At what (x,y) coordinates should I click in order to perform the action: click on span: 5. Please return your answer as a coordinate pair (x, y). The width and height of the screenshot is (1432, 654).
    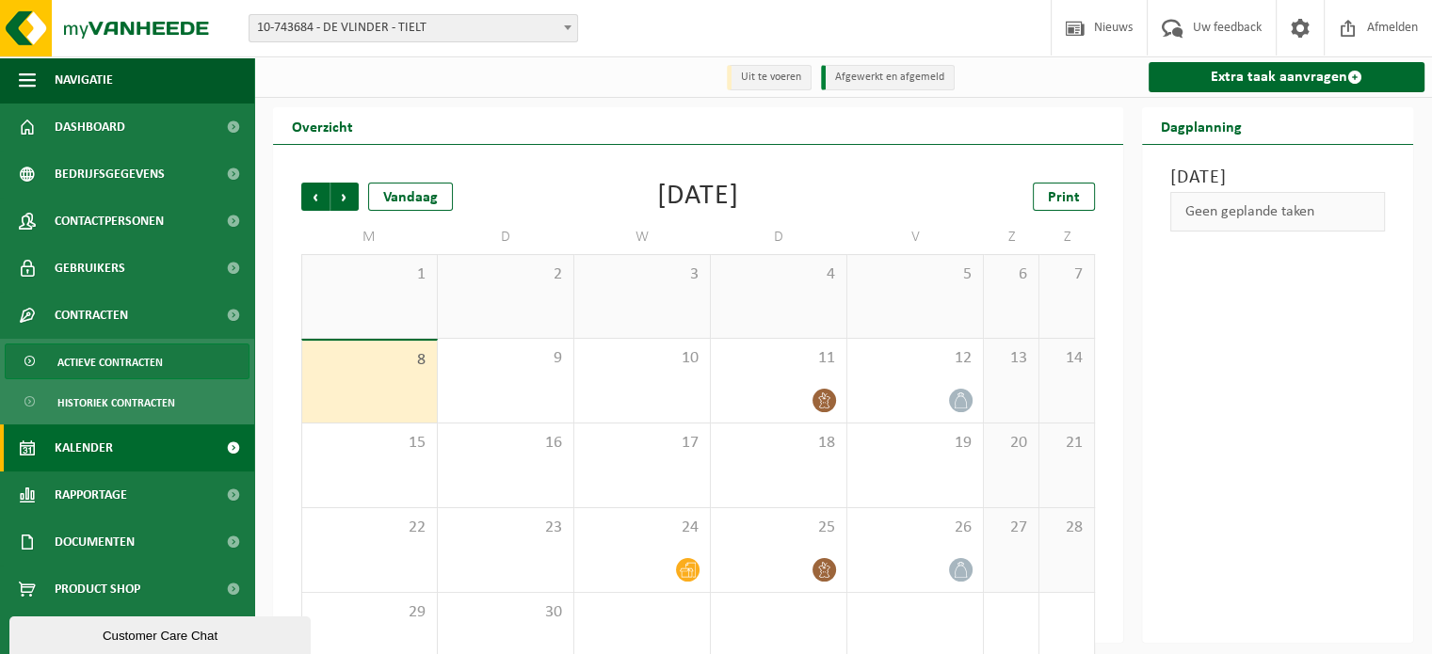
    Looking at the image, I should click on (915, 275).